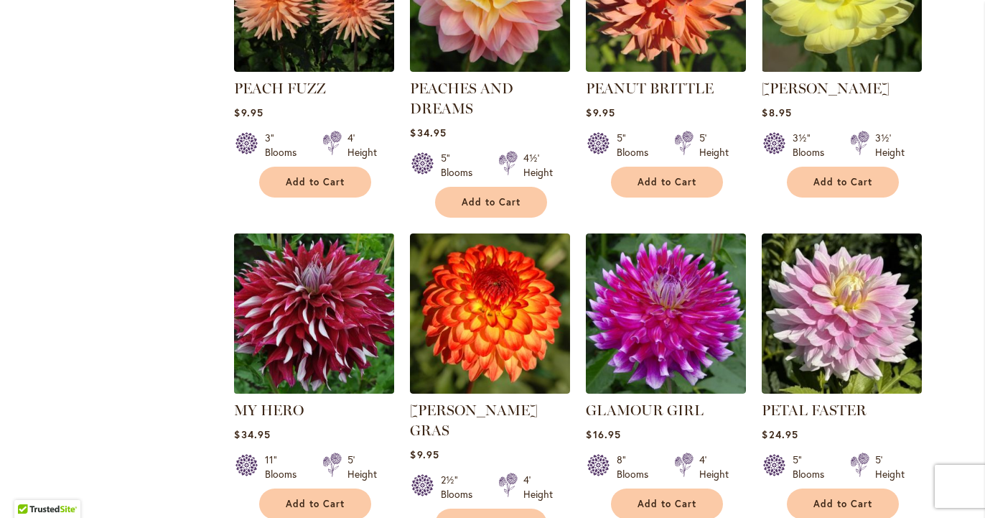  I want to click on span: $8.95, so click(776, 112).